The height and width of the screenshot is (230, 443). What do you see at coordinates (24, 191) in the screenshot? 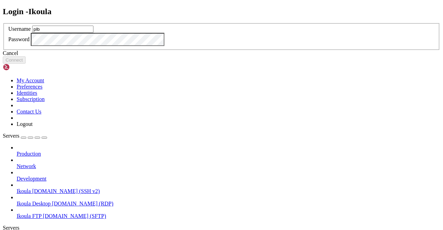
I see `span: Ikoula` at bounding box center [24, 191].